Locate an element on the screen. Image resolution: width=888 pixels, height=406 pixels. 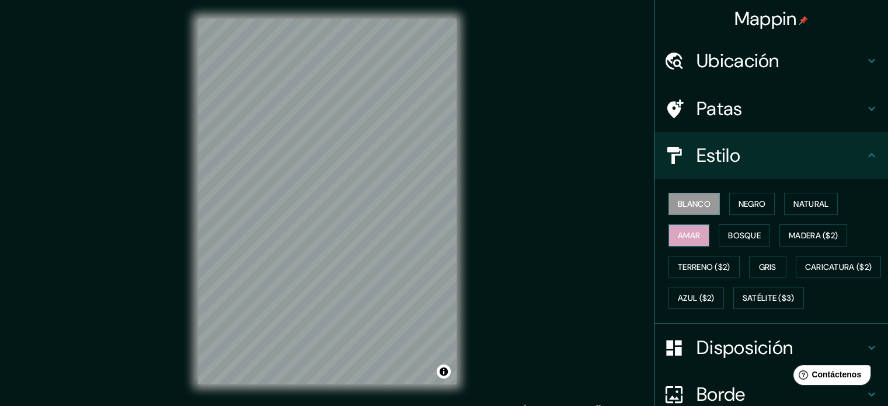
button: Bosque is located at coordinates (744, 235).